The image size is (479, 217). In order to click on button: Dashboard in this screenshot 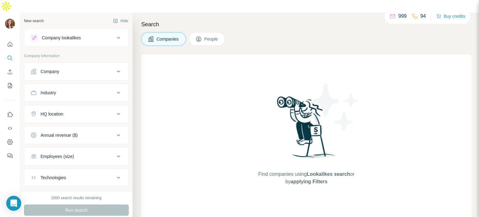, I will do `click(10, 142)`.